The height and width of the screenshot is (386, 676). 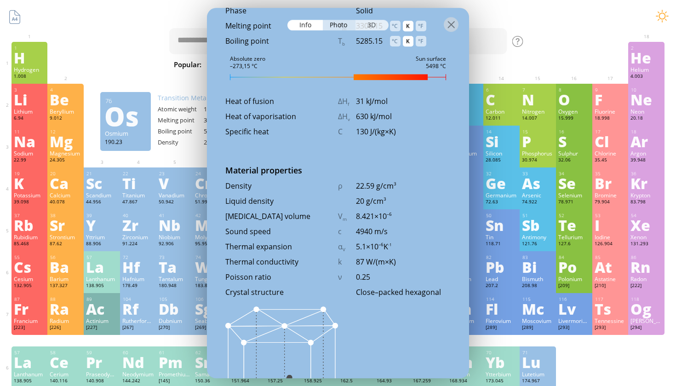 I want to click on div: Ta, so click(x=174, y=267).